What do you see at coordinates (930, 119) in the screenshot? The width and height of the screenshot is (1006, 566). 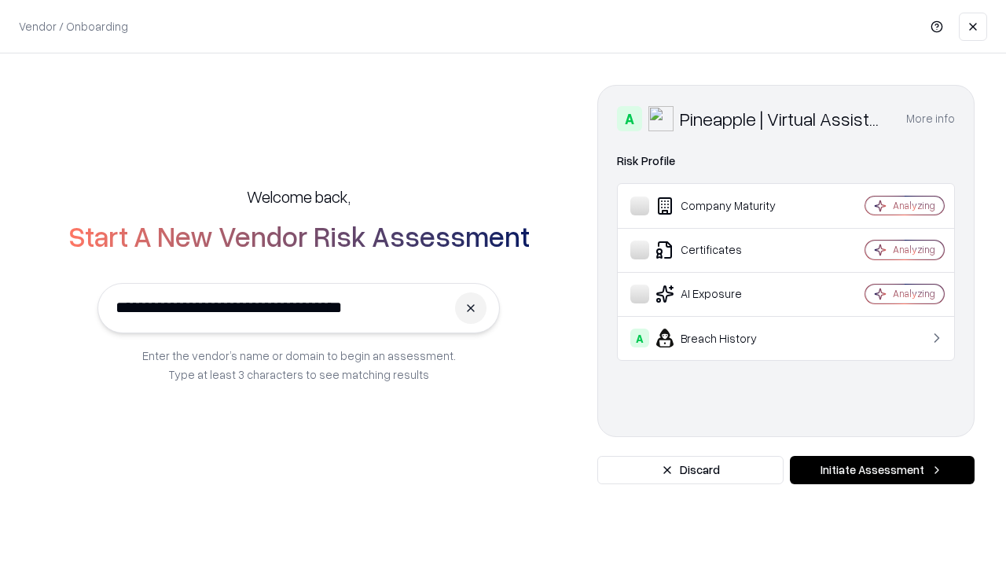 I see `button: More info` at bounding box center [930, 119].